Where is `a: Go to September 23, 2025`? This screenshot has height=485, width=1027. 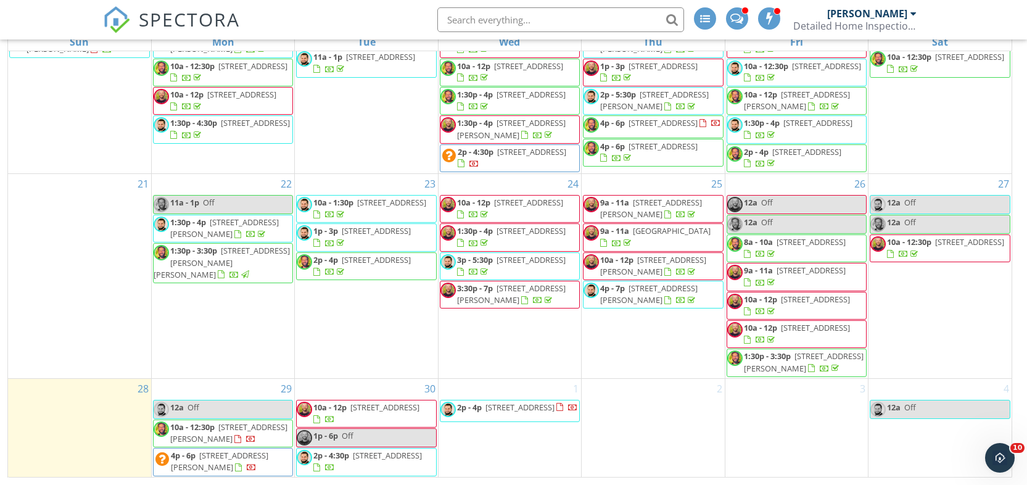 a: Go to September 23, 2025 is located at coordinates (430, 184).